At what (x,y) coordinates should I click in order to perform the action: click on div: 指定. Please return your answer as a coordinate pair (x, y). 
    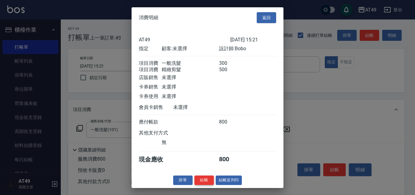
    Looking at the image, I should click on (150, 49).